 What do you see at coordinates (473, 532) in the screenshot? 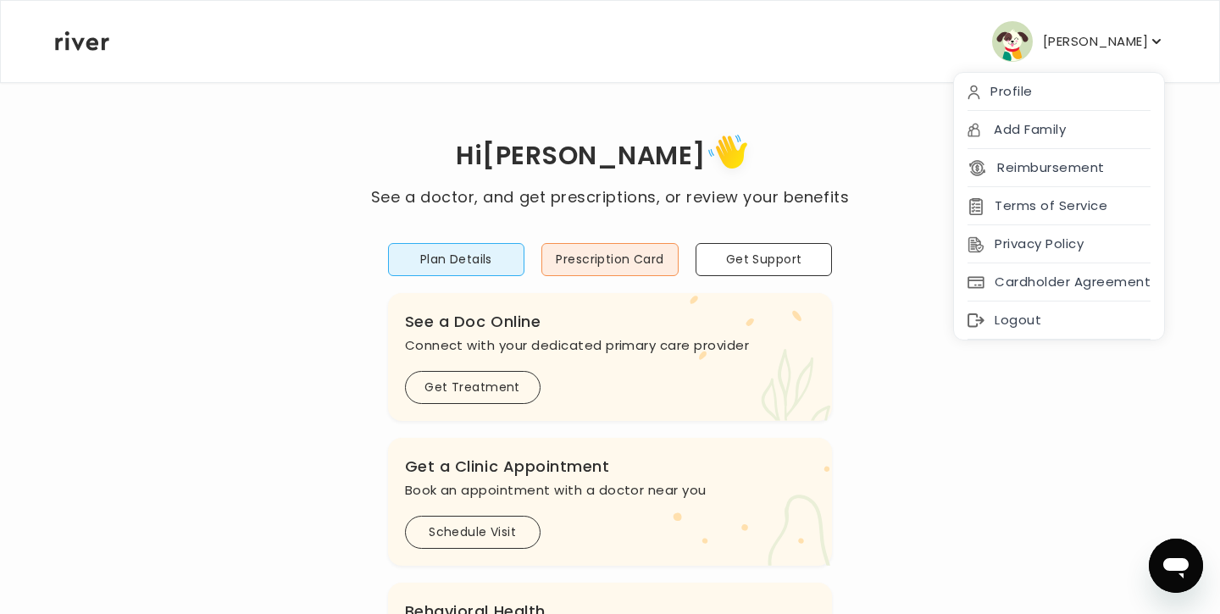
I see `button: Schedule Visit` at bounding box center [473, 532].